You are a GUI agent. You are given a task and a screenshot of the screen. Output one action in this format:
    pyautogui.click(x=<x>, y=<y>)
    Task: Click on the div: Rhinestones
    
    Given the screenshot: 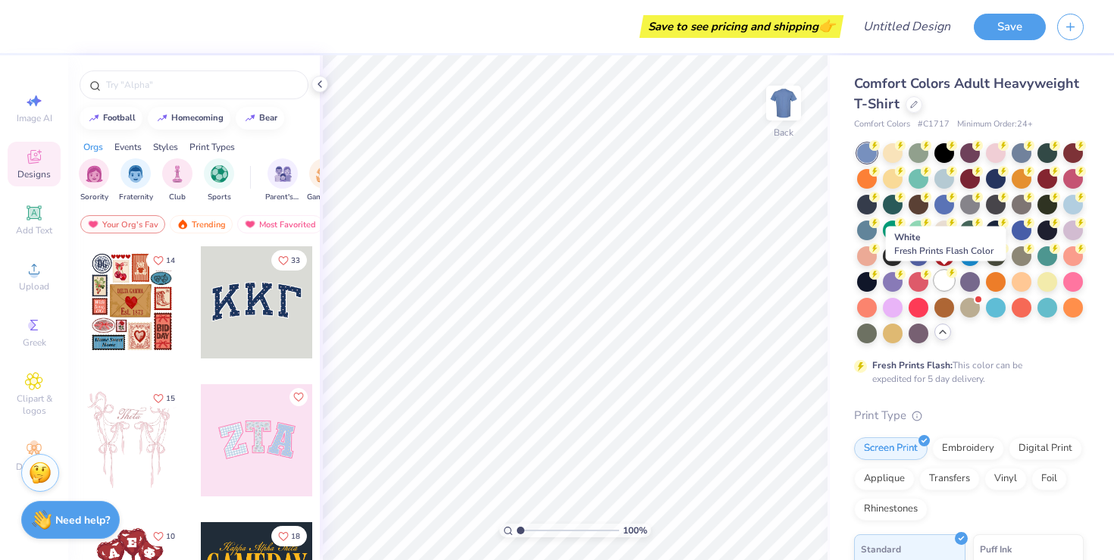 What is the action you would take?
    pyautogui.click(x=891, y=509)
    